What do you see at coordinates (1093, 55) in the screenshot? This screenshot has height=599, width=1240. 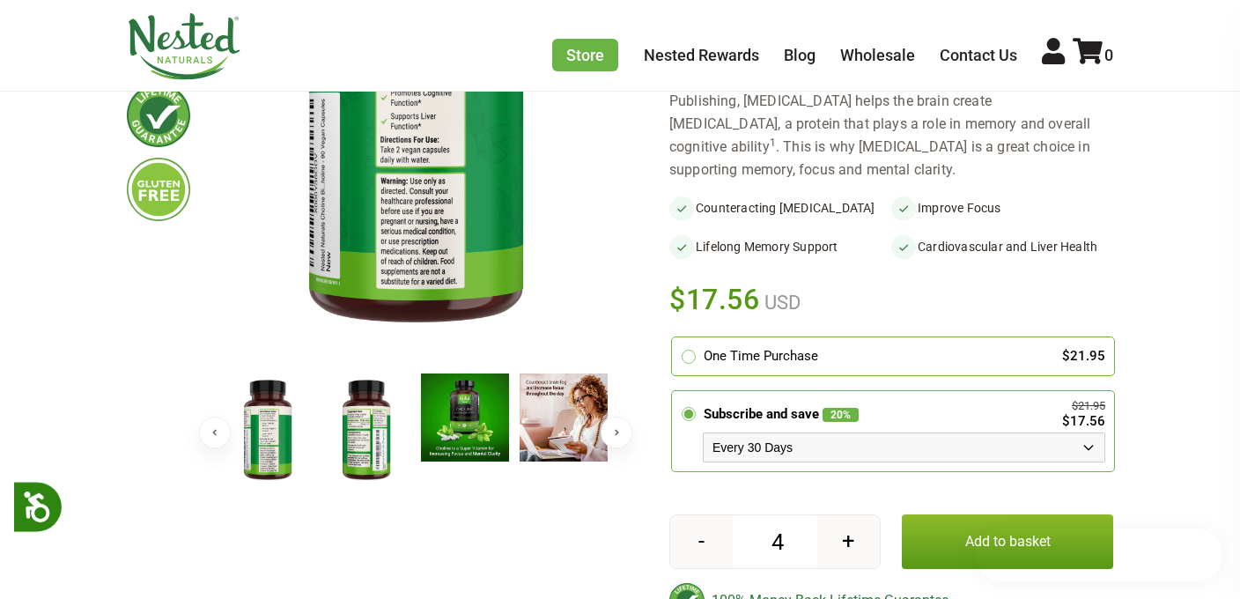 I see `a: 0` at bounding box center [1093, 55].